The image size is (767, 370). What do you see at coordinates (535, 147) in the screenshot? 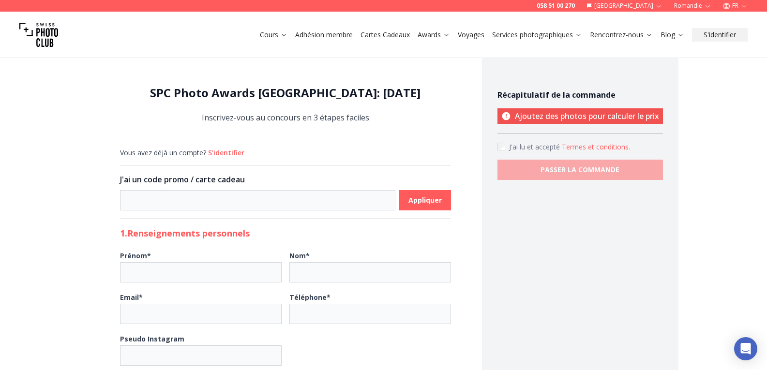
I see `span: J'ai lu et accepté` at bounding box center [535, 147].